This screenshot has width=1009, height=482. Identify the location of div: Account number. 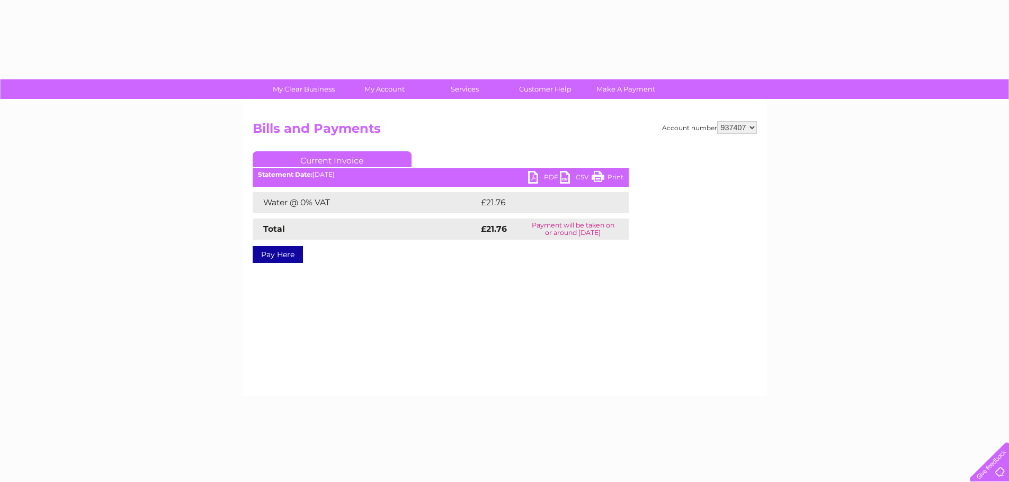
(709, 128).